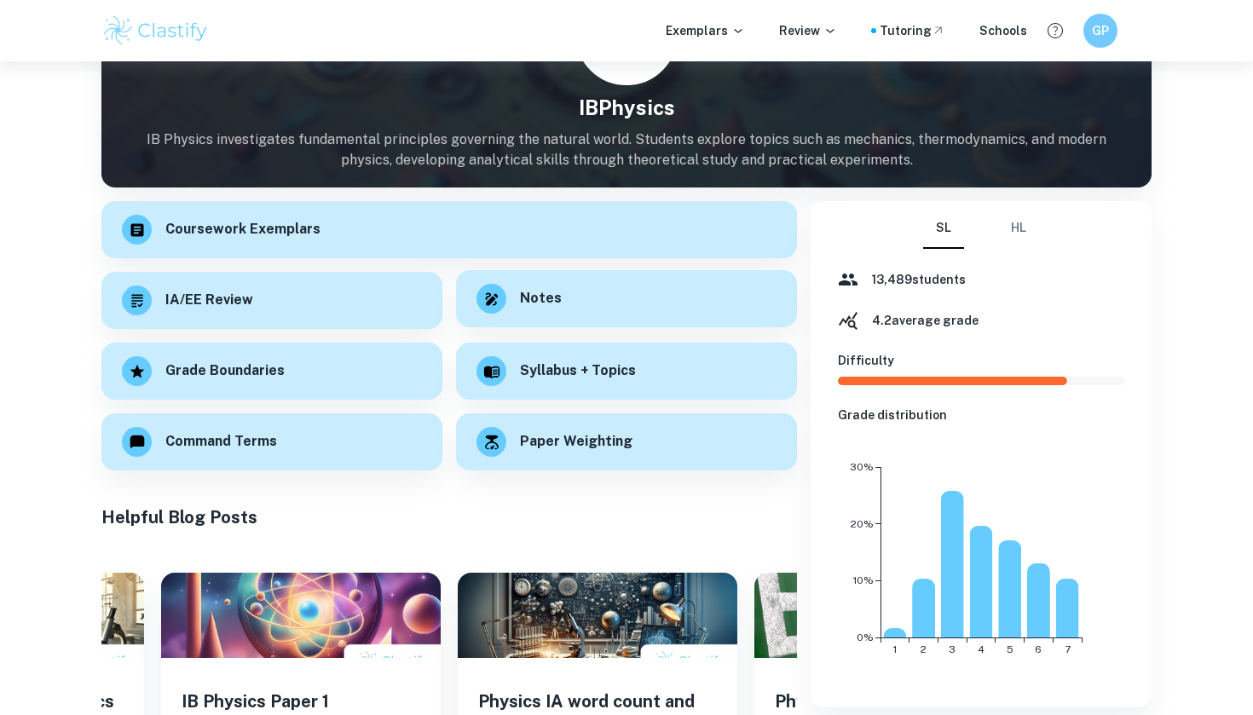 The image size is (1253, 715). Describe the element at coordinates (912, 31) in the screenshot. I see `a: Tutoring` at that location.